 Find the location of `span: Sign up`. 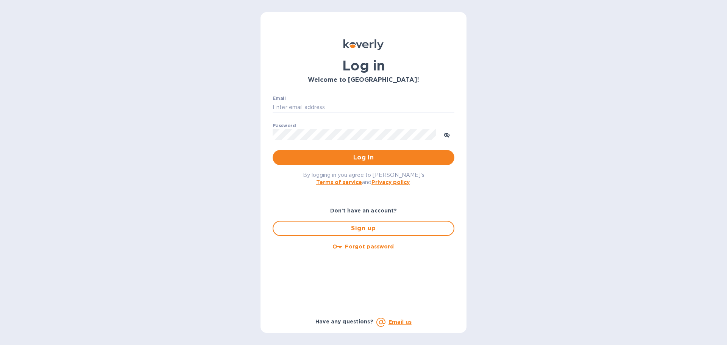

span: Sign up is located at coordinates (364, 228).